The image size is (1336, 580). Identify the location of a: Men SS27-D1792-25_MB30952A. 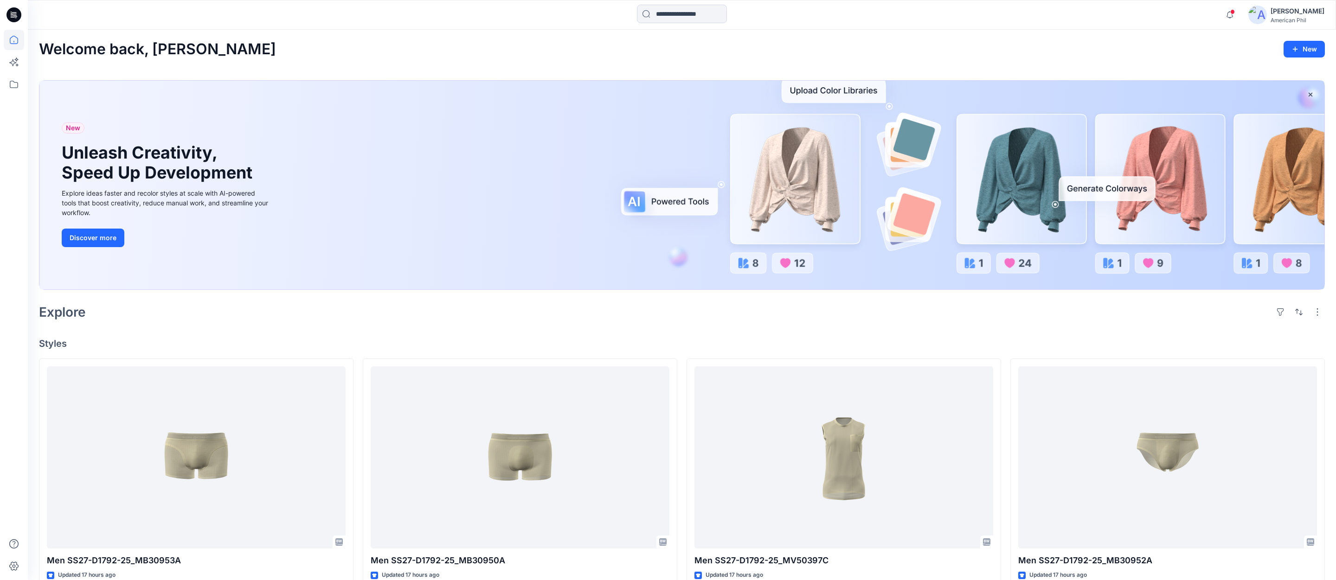
(1167, 457).